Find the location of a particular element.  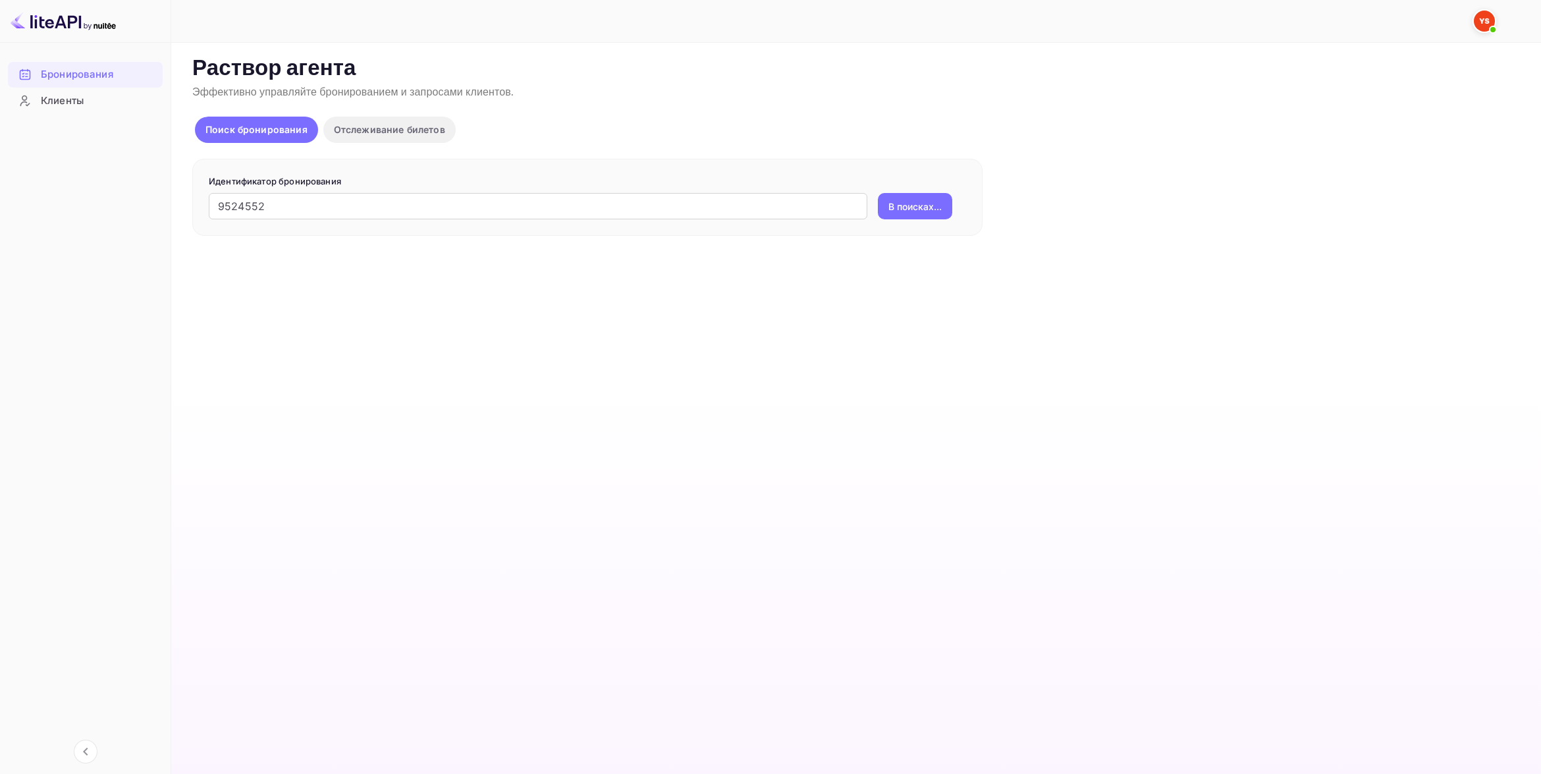

a: Клиенты is located at coordinates (85, 100).